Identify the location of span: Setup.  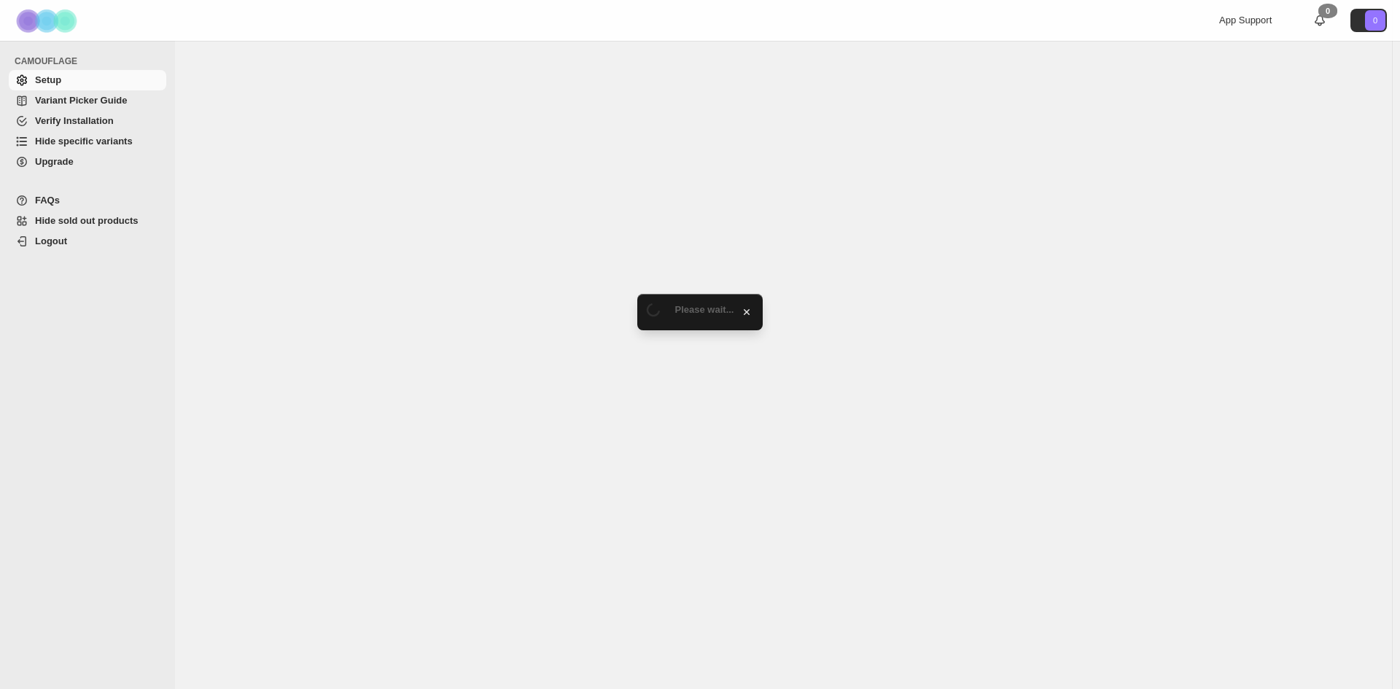
(48, 79).